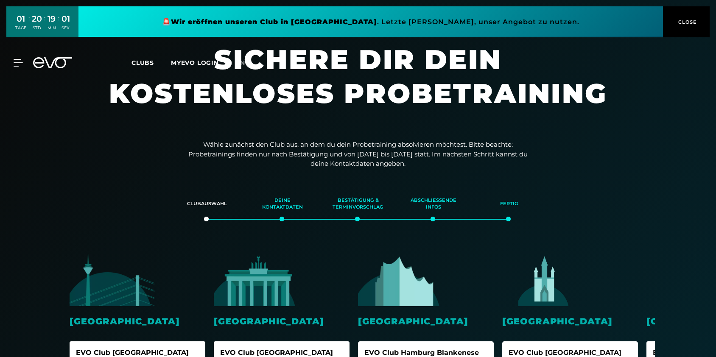  Describe the element at coordinates (37, 28) in the screenshot. I see `div: STD` at that location.